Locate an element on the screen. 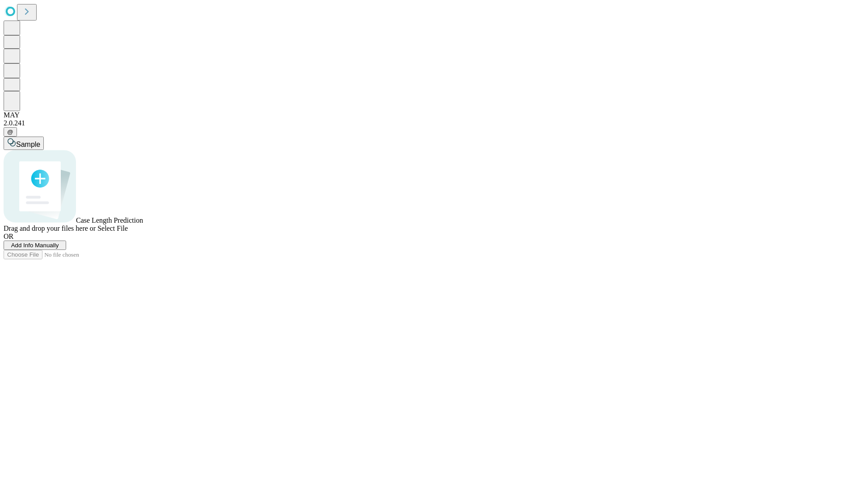  button: Add Info Manually is located at coordinates (35, 245).